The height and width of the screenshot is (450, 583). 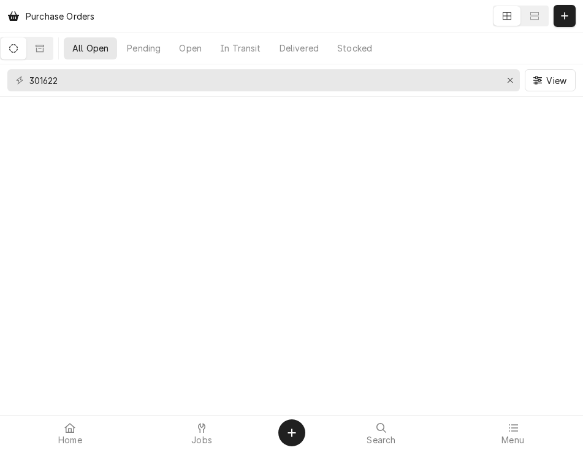 I want to click on div: In Transit, so click(x=240, y=48).